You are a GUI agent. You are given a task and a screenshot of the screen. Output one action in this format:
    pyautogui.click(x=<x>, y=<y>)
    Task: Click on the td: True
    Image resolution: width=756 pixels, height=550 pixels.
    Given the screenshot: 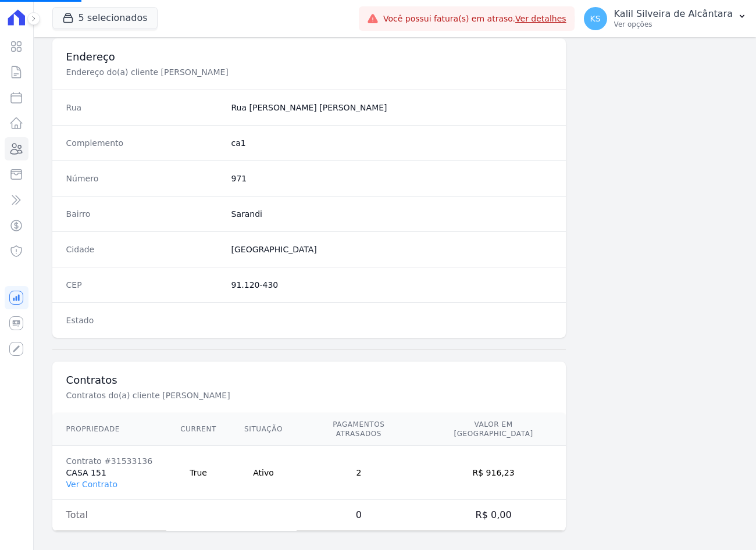 What is the action you would take?
    pyautogui.click(x=198, y=473)
    